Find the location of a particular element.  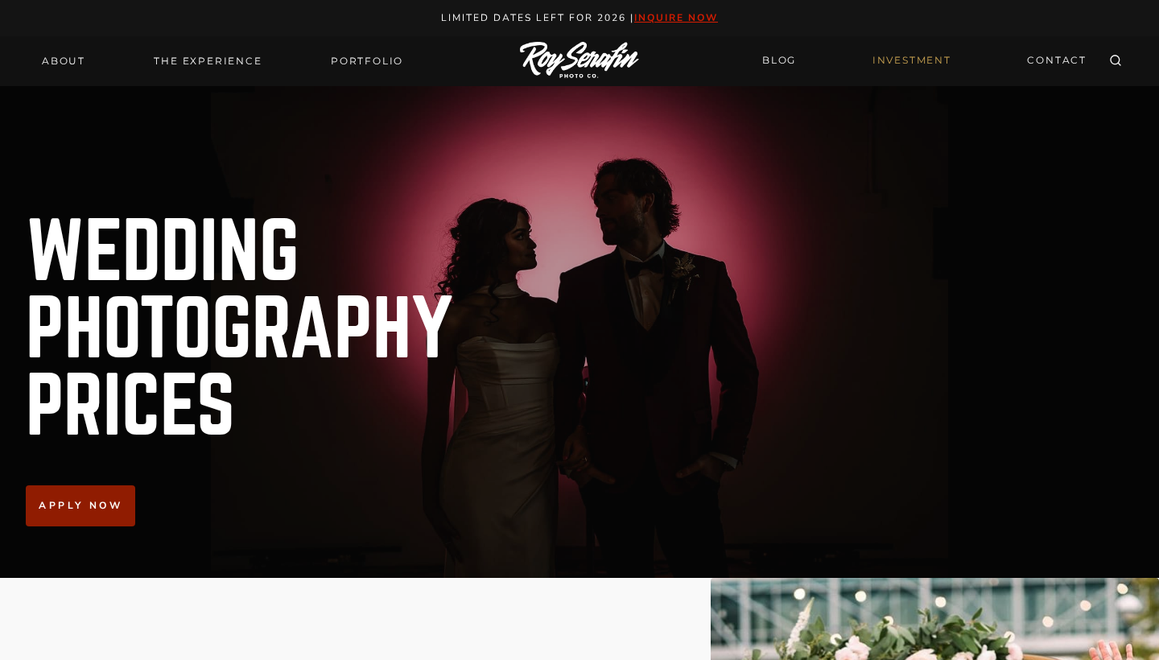

p: Limited Dates LEft for 2026 | is located at coordinates (579, 18).